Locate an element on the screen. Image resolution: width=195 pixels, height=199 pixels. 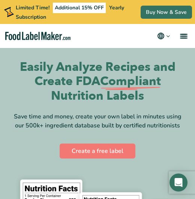
a: menu is located at coordinates (183, 36).